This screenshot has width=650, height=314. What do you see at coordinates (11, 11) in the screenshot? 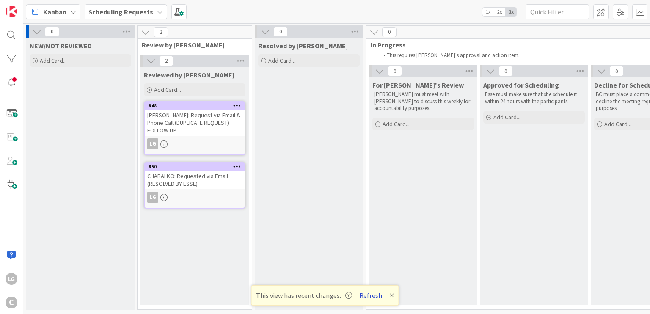
I see `img: Visit kanbanzone.com` at bounding box center [11, 11].